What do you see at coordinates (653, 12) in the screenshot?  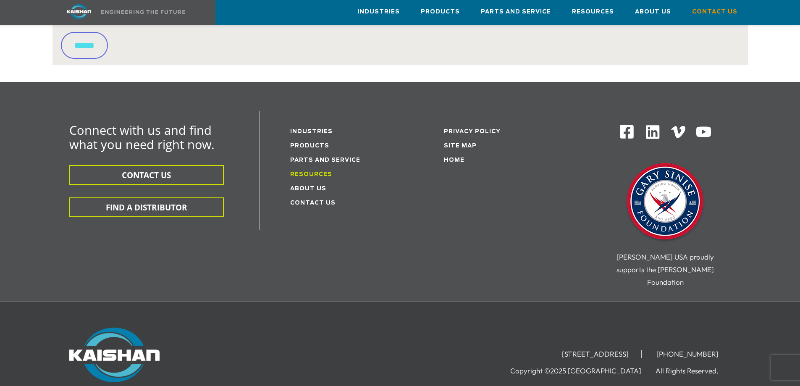 I see `span: About Us` at bounding box center [653, 12].